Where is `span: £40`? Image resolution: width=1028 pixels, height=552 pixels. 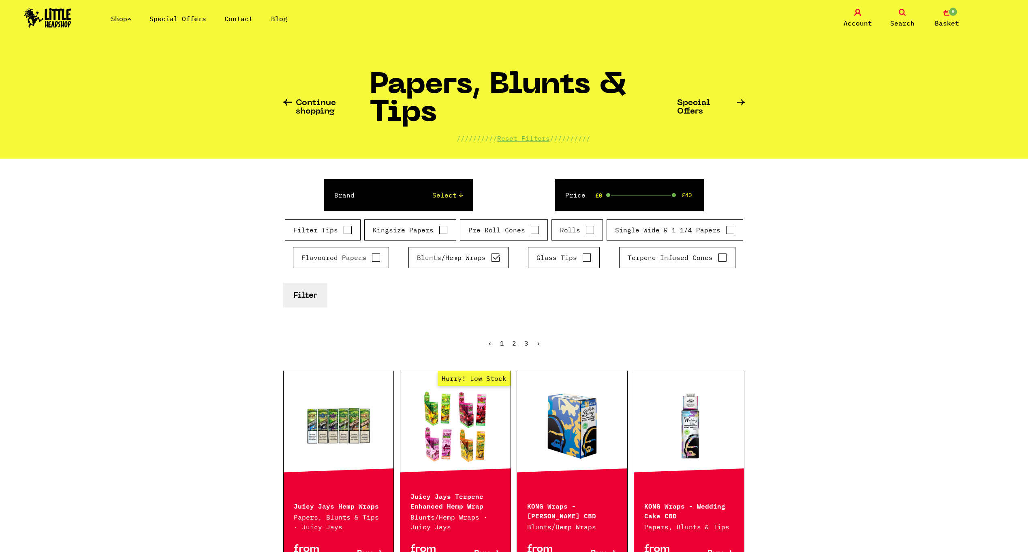 span: £40 is located at coordinates (687, 195).